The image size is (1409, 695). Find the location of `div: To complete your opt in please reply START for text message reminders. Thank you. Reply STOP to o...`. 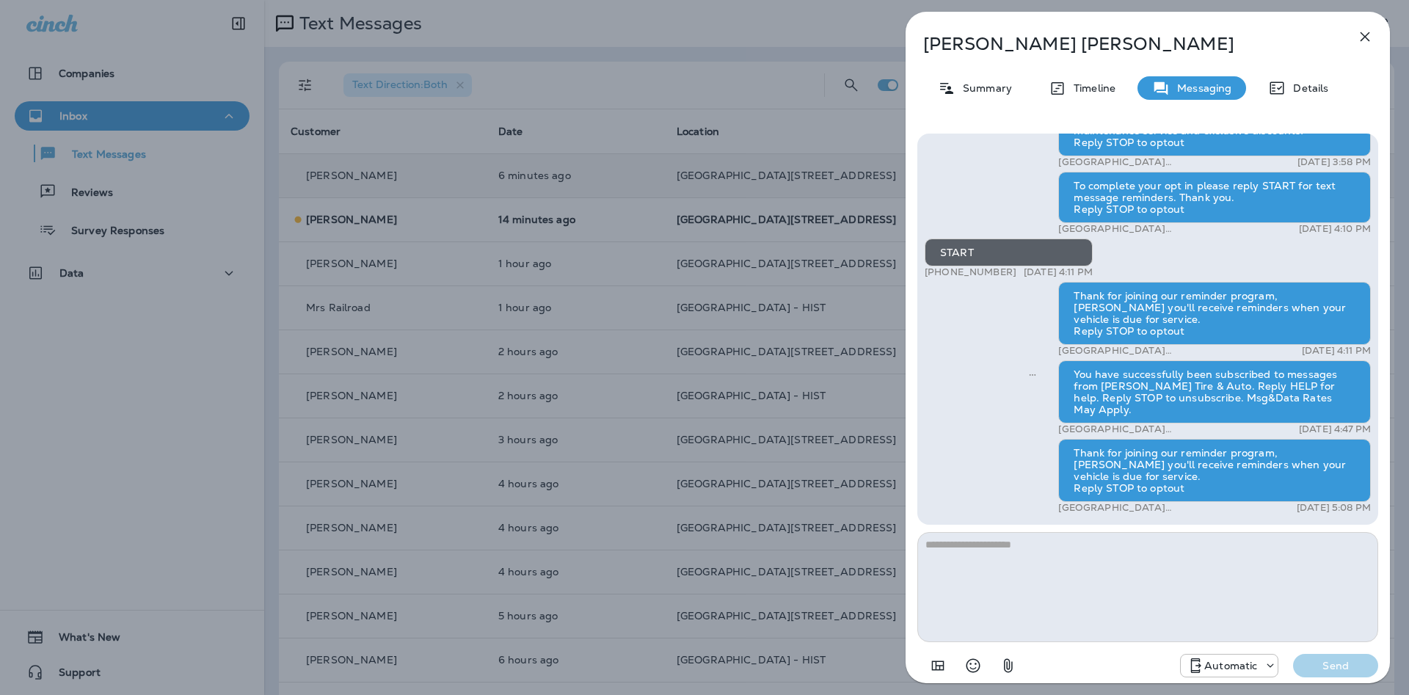

div: To complete your opt in please reply START for text message reminders. Thank you. Reply STOP to o... is located at coordinates (1214, 197).